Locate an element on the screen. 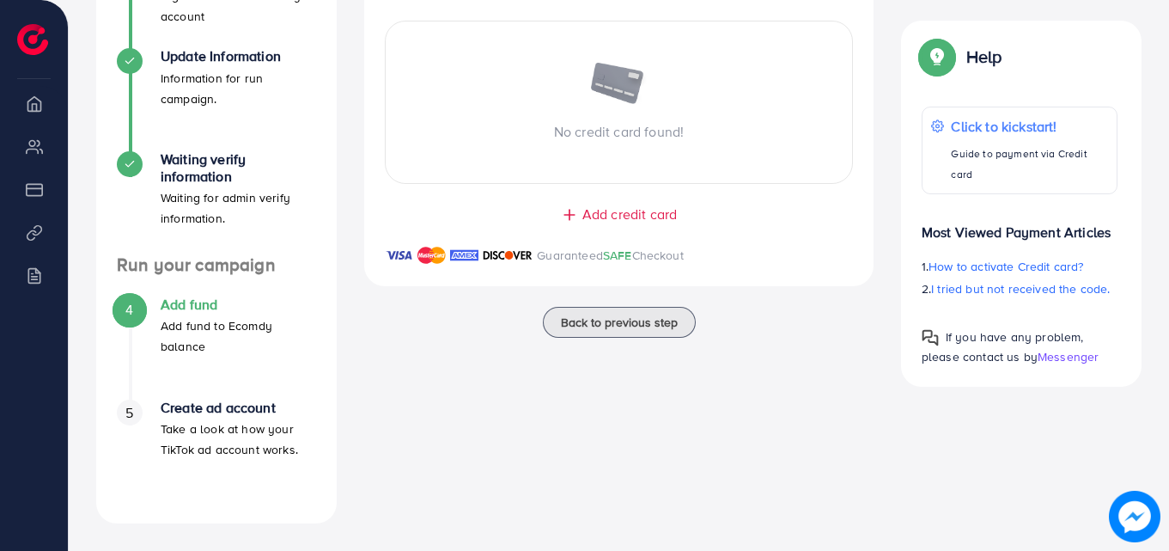 The image size is (1169, 551). a: logo is located at coordinates (33, 40).